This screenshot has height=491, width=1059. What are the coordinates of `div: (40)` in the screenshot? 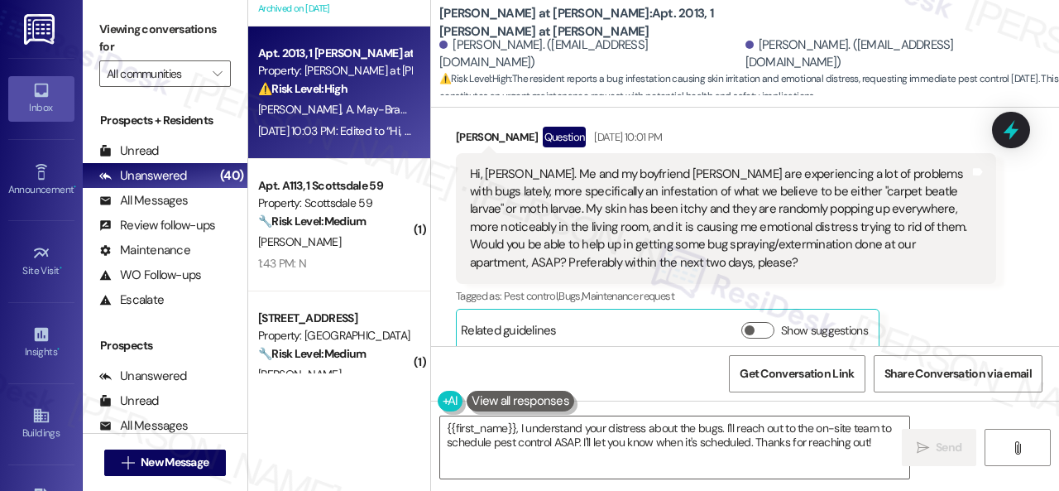 It's located at (232, 175).